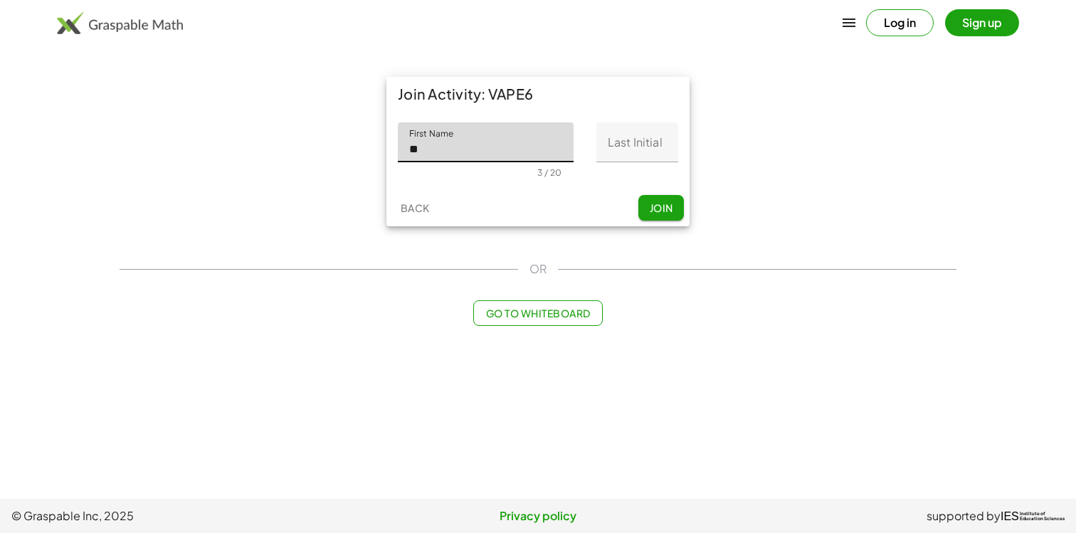  What do you see at coordinates (537, 313) in the screenshot?
I see `button: Go to Whiteboard` at bounding box center [537, 313].